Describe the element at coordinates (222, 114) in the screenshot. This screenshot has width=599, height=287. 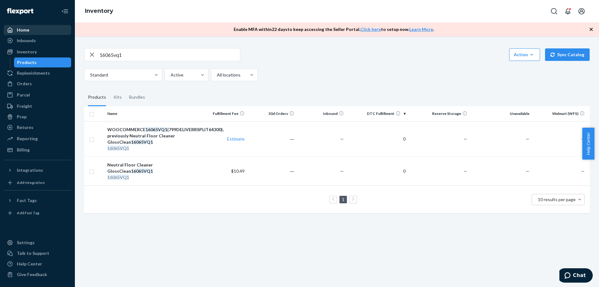
I see `th: Fulfillment Fee` at that location.